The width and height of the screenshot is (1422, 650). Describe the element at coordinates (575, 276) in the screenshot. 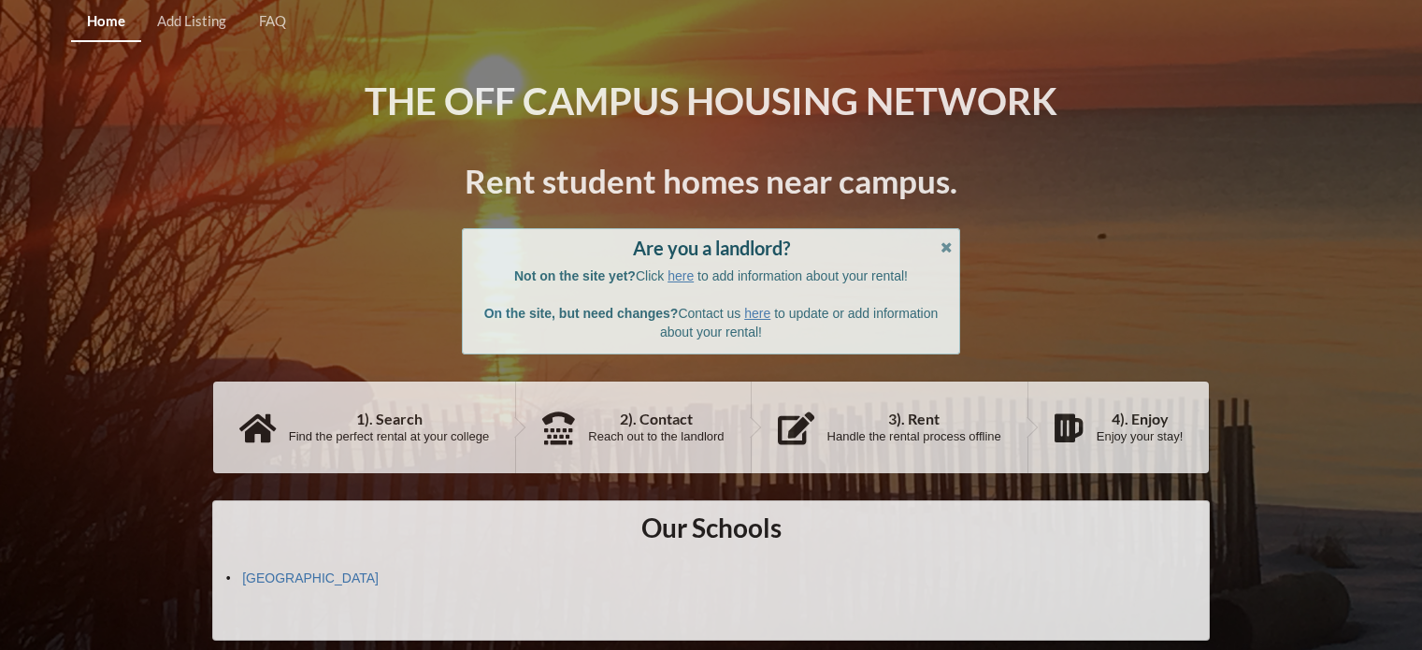

I see `b: Not on the site yet?` at that location.